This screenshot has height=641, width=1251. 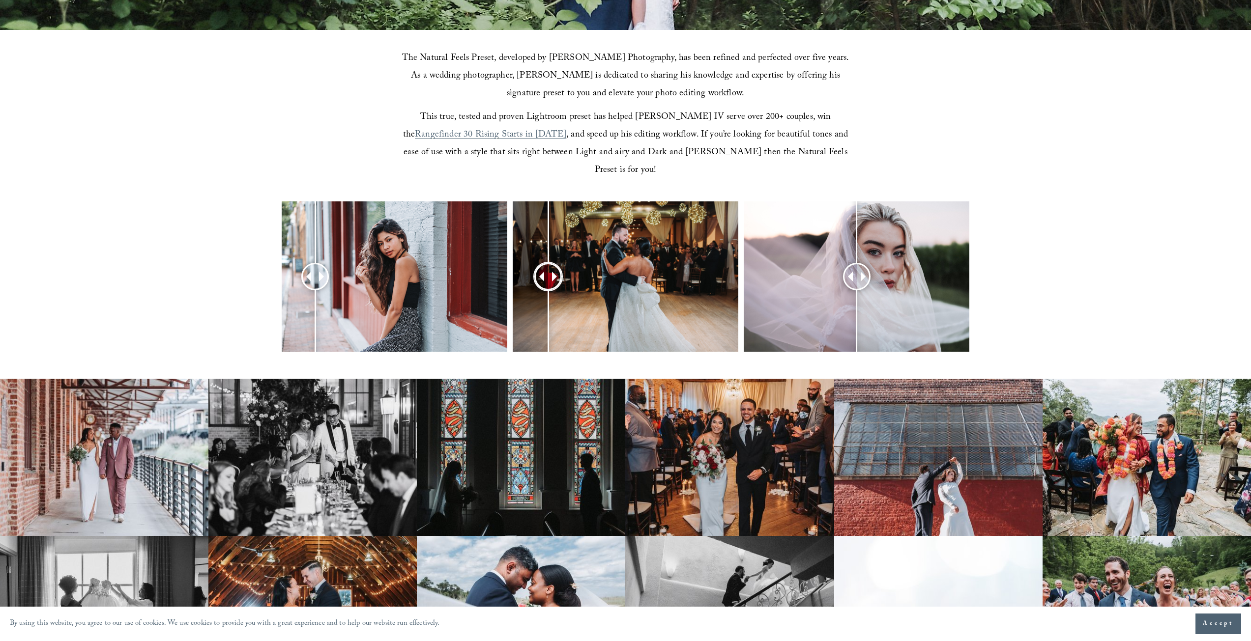 I want to click on img: Rustic Raleigh wedding venue couple down the aisle, so click(x=729, y=457).